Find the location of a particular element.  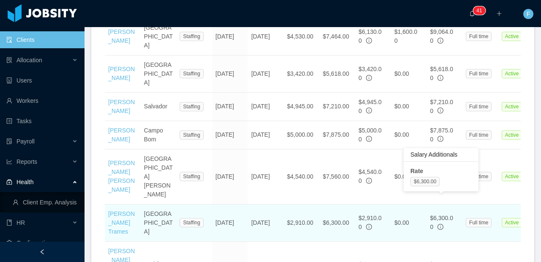

i: icon: book is located at coordinates (9, 222).